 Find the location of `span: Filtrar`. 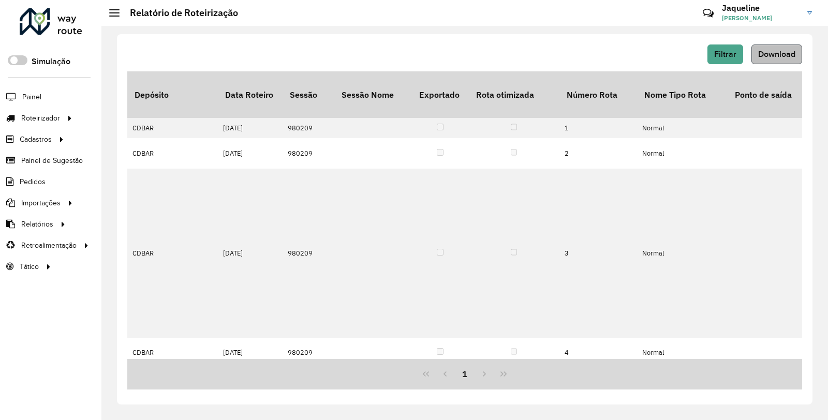

span: Filtrar is located at coordinates (725, 54).